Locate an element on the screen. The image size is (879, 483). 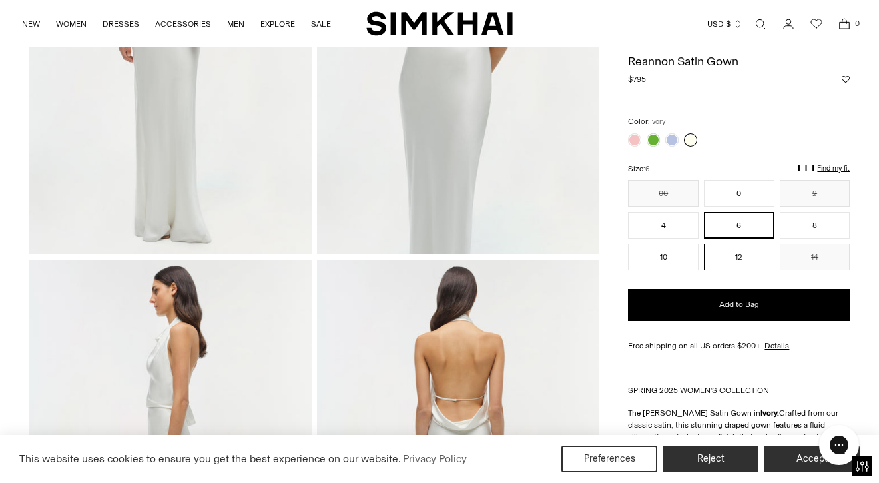
a: Details is located at coordinates (777, 346).